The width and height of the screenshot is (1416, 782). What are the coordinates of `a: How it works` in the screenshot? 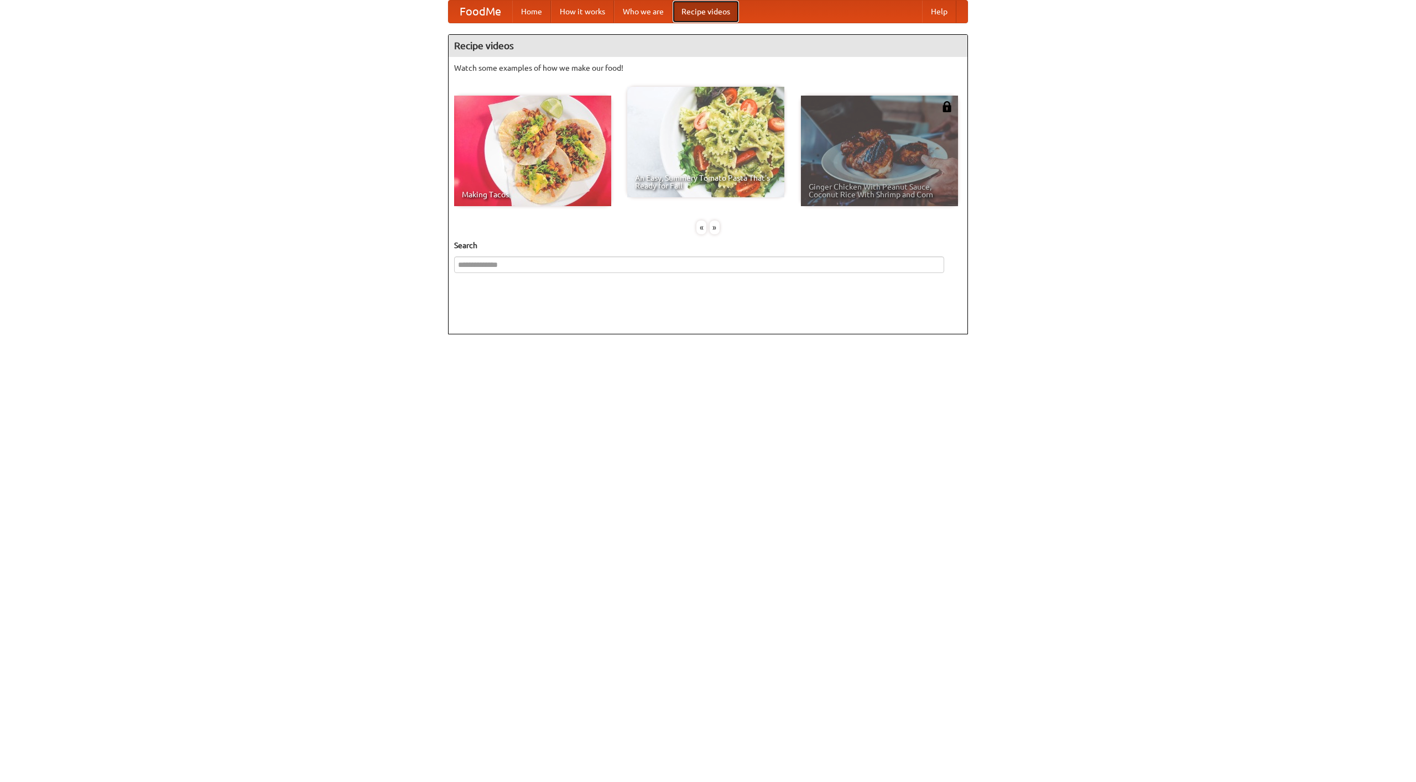 It's located at (582, 12).